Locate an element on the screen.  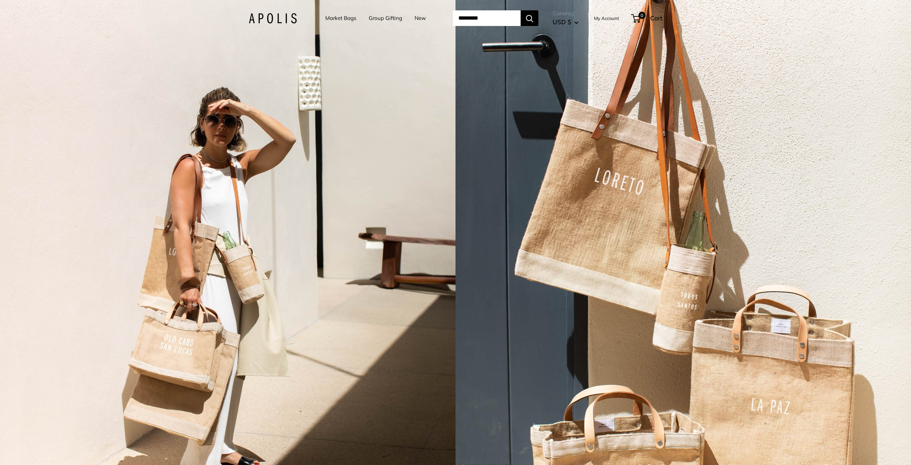
a: 0 Cart is located at coordinates (647, 18).